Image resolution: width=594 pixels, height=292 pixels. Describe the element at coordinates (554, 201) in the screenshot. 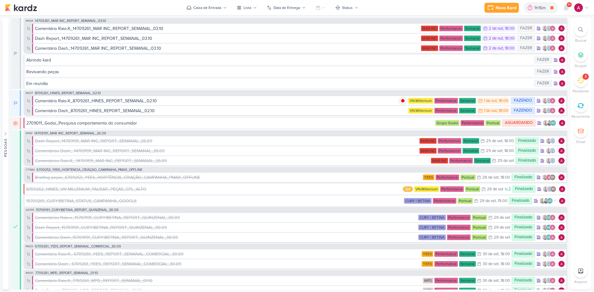

I see `span: +1` at that location.